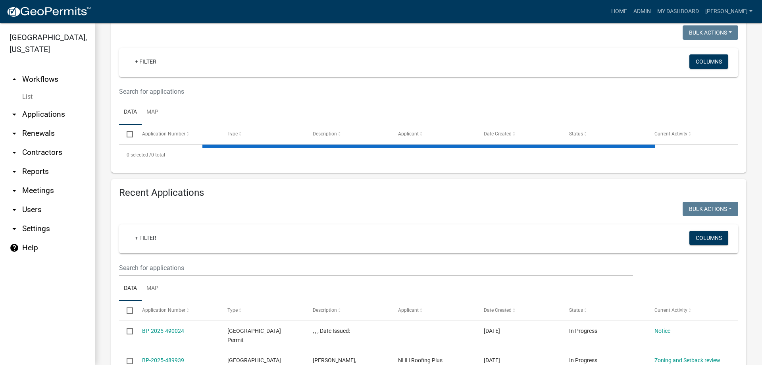 The image size is (762, 365). What do you see at coordinates (331, 331) in the screenshot?
I see `span: , , , Date Issued:` at bounding box center [331, 331].